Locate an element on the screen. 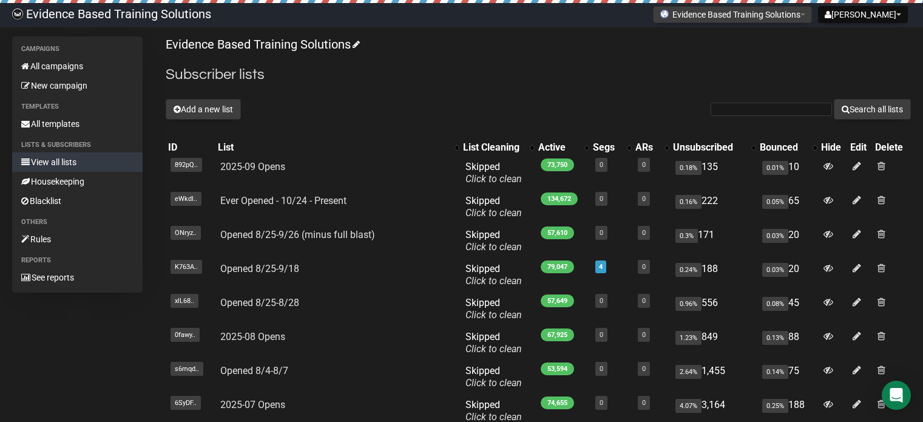 The image size is (923, 422). td: 10 is located at coordinates (788, 173).